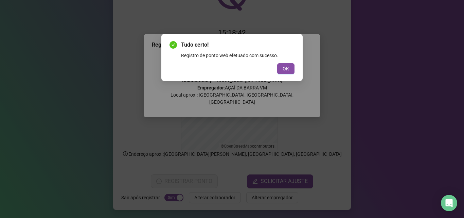  What do you see at coordinates (449, 203) in the screenshot?
I see `div: Open Intercom Messenger` at bounding box center [449, 203].